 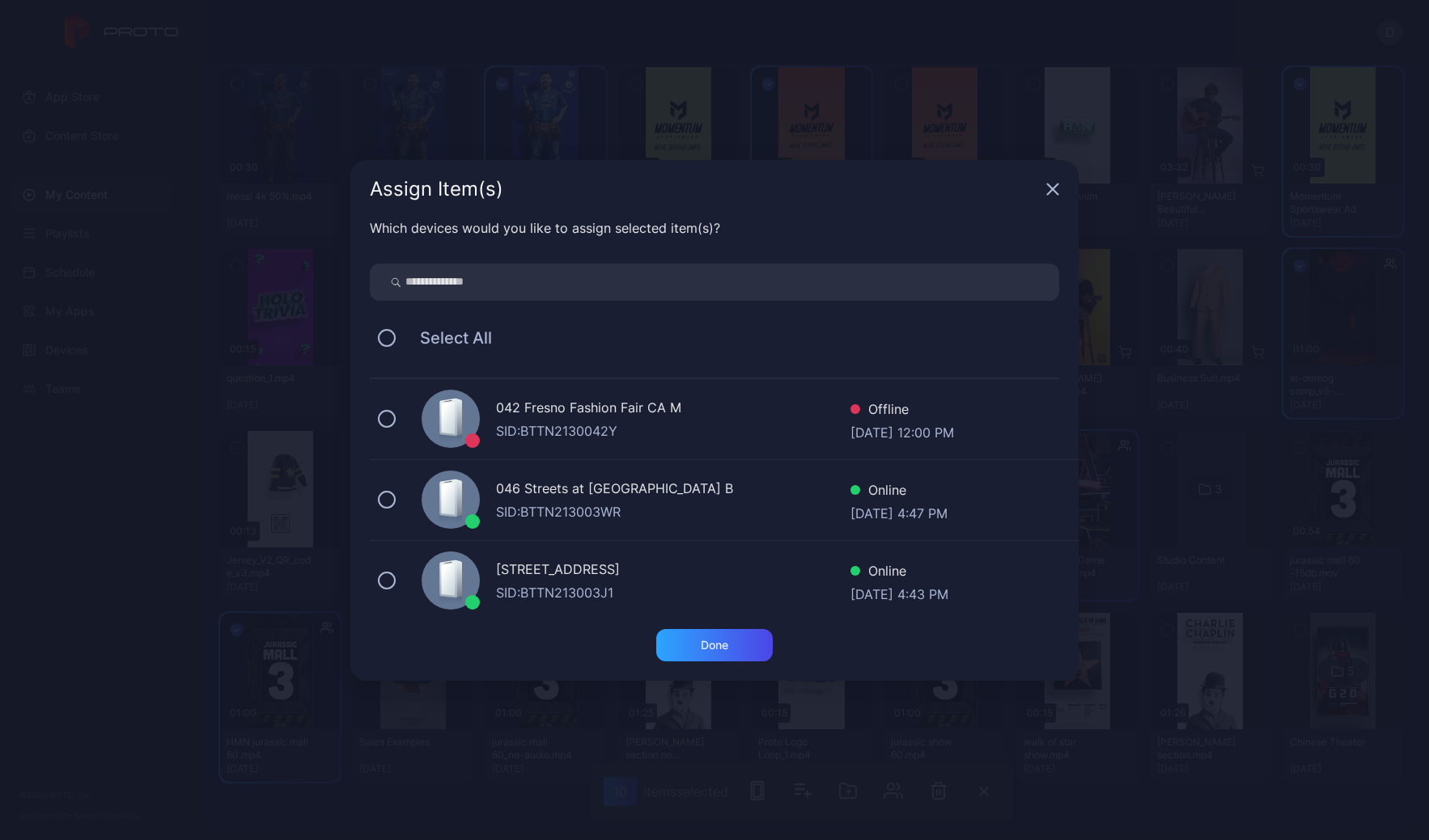 What do you see at coordinates (673, 593) in the screenshot?
I see `div: SID: BTTN213003J1` at bounding box center [673, 593].